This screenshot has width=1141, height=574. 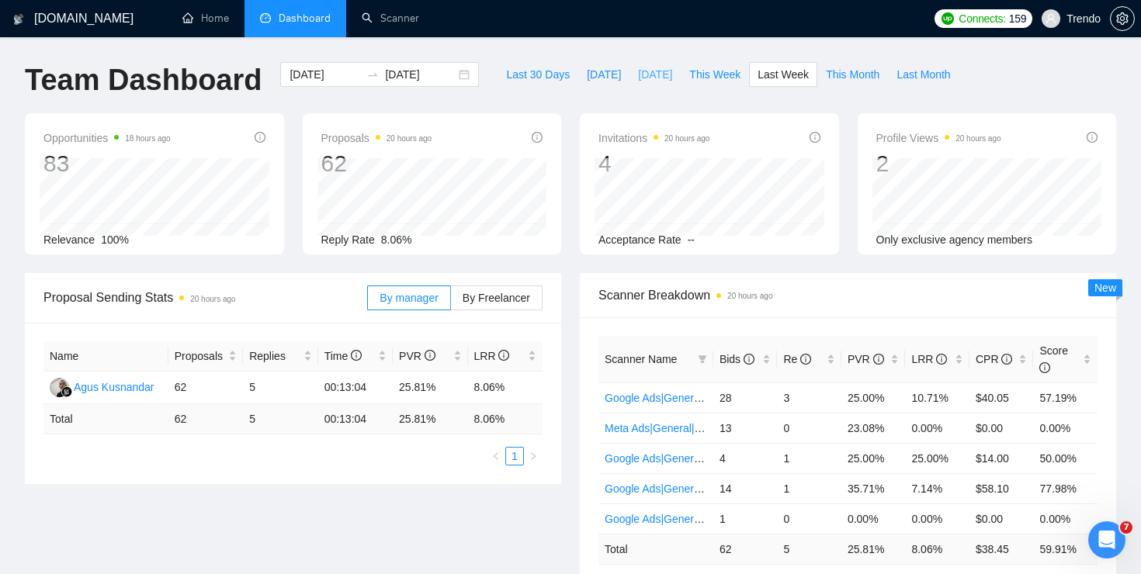 What do you see at coordinates (685, 519) in the screenshot?
I see `a: Google Ads|General|Other World|` at bounding box center [685, 519].